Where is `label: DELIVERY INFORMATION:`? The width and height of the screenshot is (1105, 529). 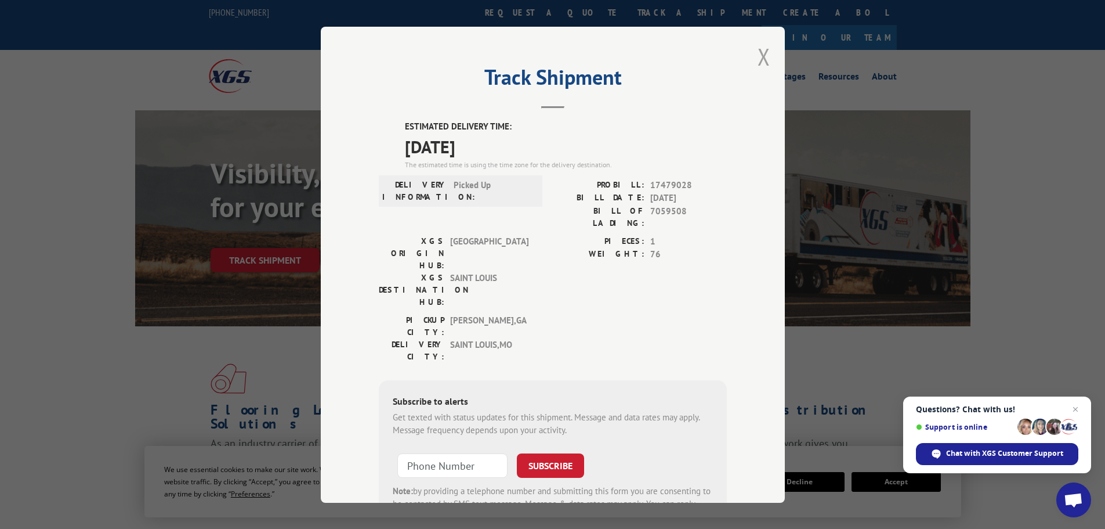
label: DELIVERY INFORMATION: is located at coordinates (415, 190).